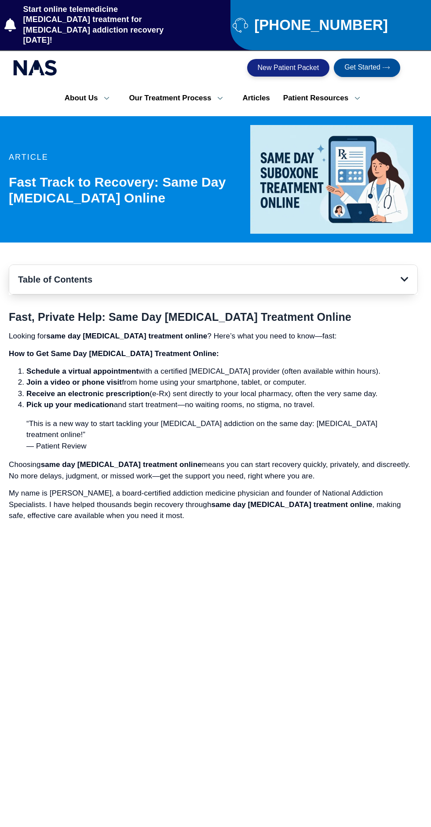  What do you see at coordinates (363, 68) in the screenshot?
I see `span: Get Started` at bounding box center [363, 68].